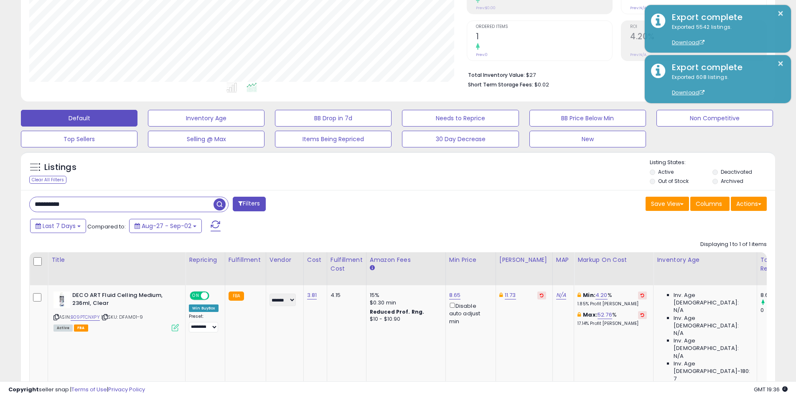  What do you see at coordinates (455, 295) in the screenshot?
I see `a: 8.65` at bounding box center [455, 295].